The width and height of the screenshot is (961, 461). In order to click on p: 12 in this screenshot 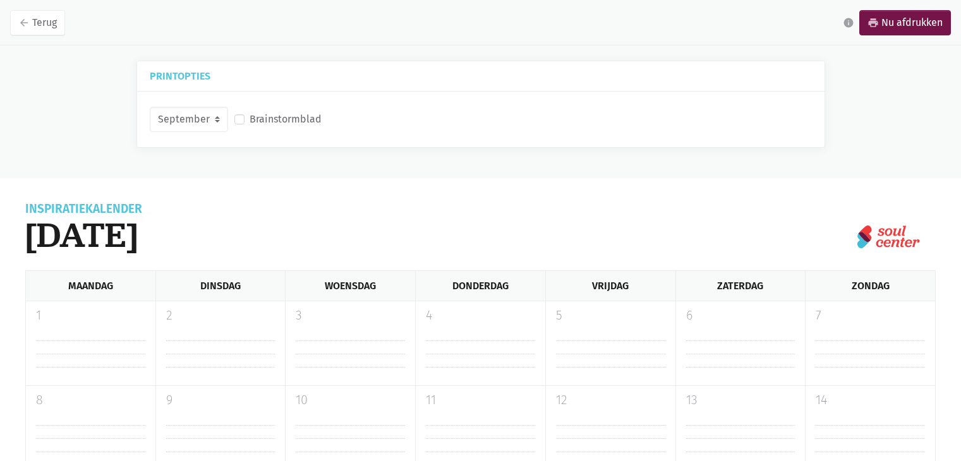, I will do `click(610, 400)`.